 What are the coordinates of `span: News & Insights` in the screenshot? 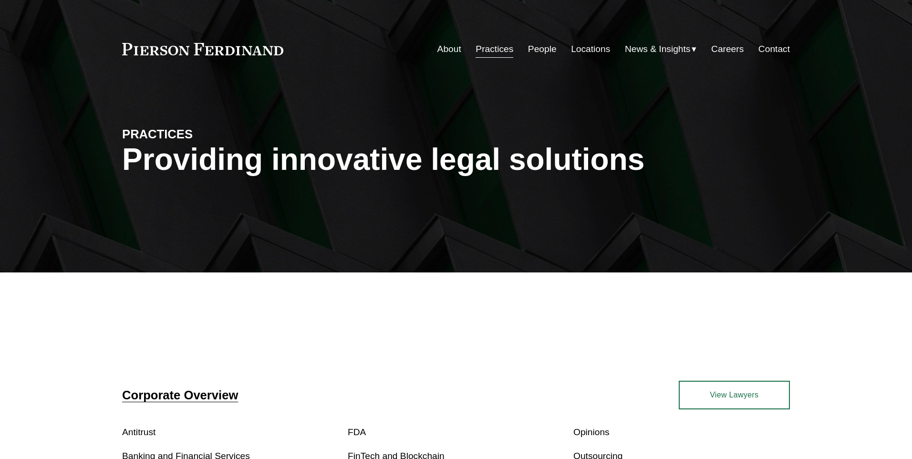 It's located at (658, 49).